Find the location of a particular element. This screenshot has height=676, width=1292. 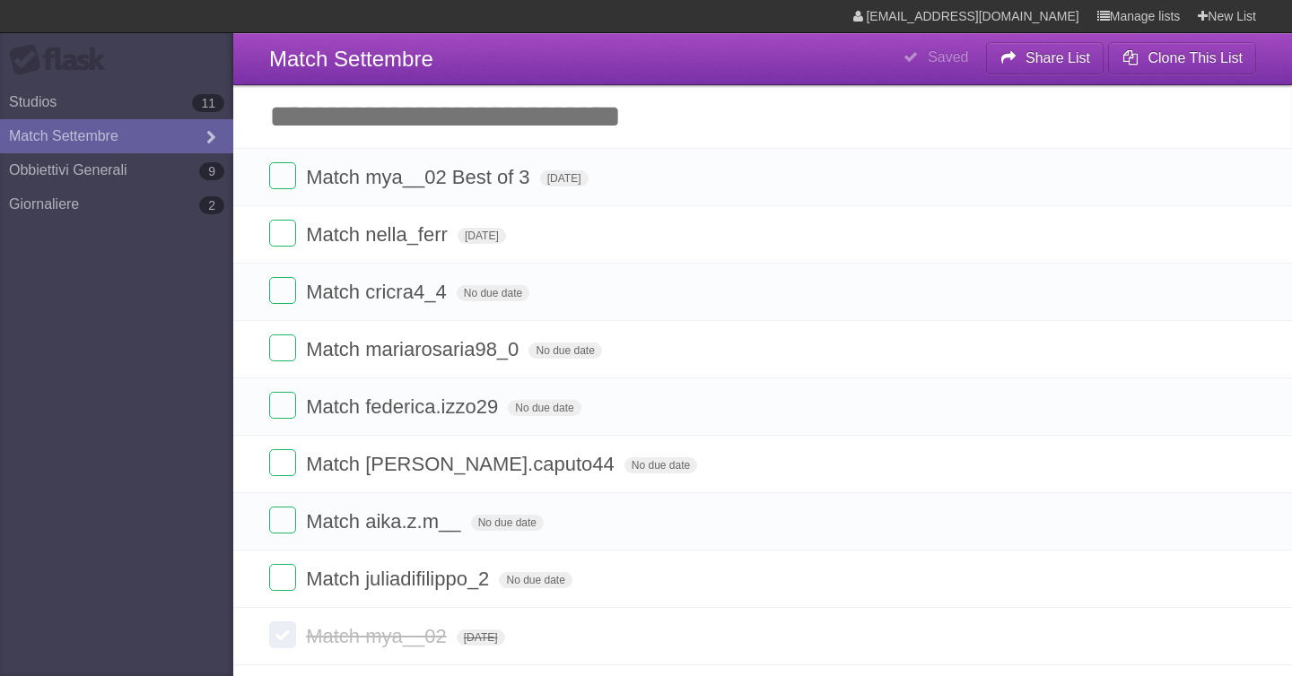

span: Match mya__02 is located at coordinates (379, 636).